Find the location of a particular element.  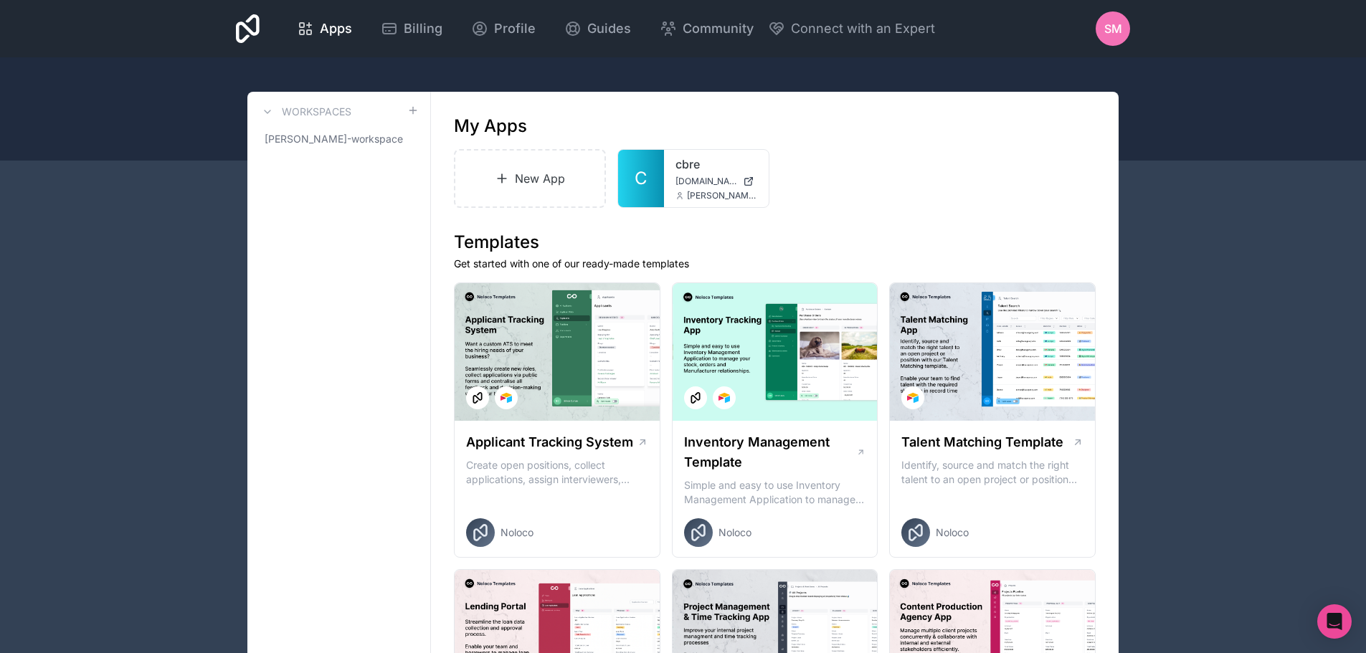

span: C is located at coordinates (641, 179).